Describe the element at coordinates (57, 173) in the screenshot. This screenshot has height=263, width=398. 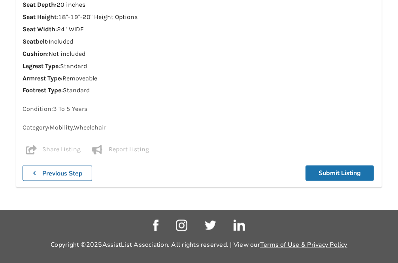
I see `button: Previous Step` at that location.